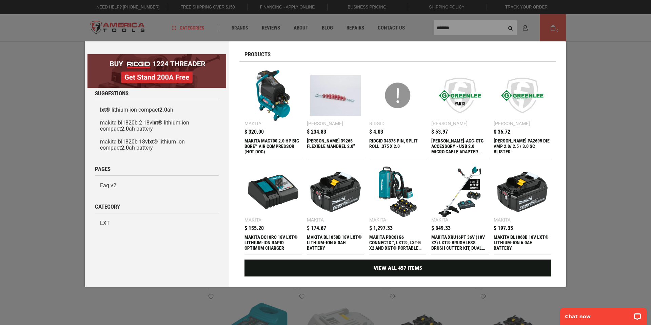  I want to click on a: Faq v2, so click(157, 186).